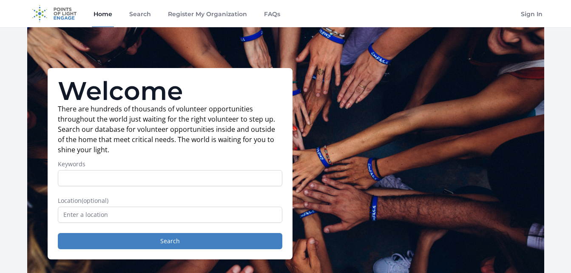  Describe the element at coordinates (170, 129) in the screenshot. I see `p: There are hundreds of thousands of volunteer opportunities throughout the world just waiting for ...` at that location.